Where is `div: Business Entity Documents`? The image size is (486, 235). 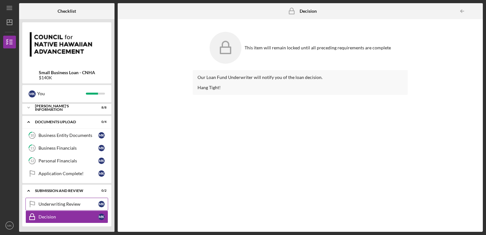
div: Business Entity Documents is located at coordinates (68, 135).